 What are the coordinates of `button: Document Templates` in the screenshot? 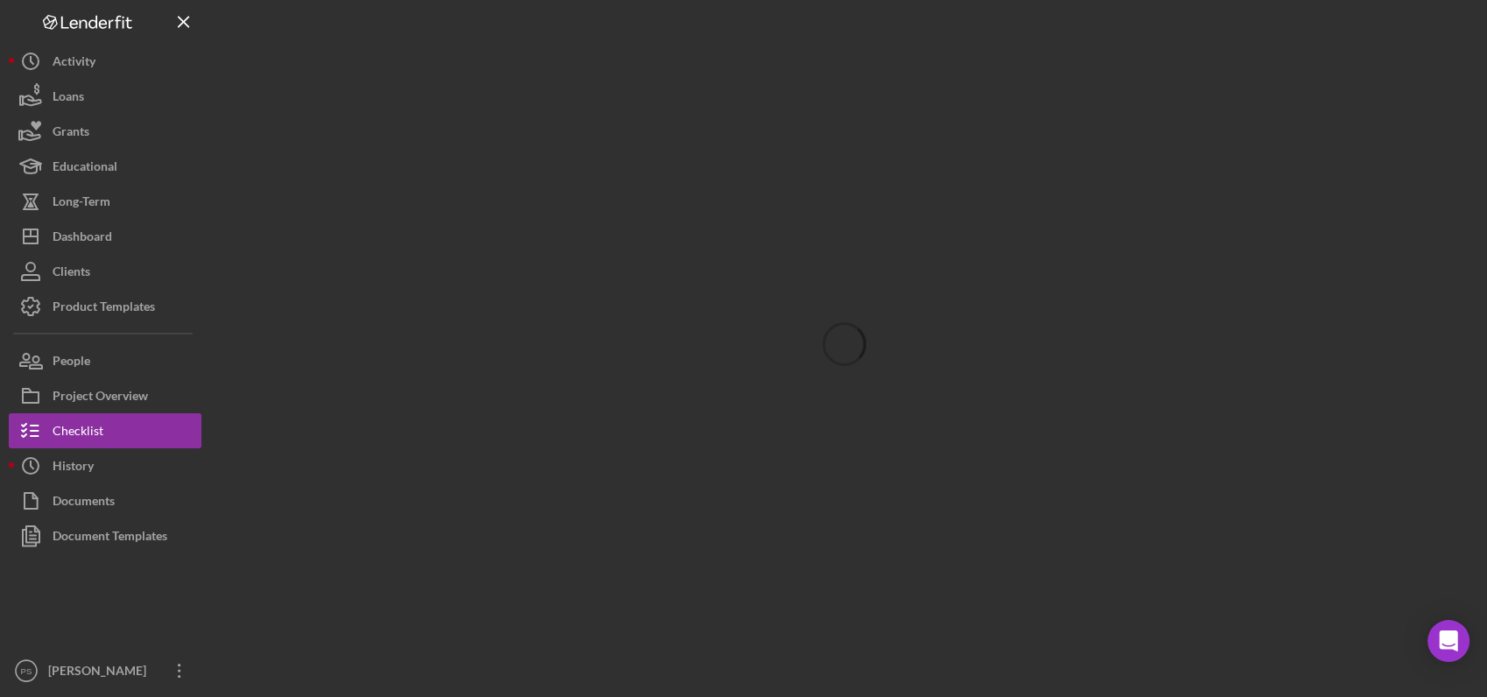 It's located at (105, 536).